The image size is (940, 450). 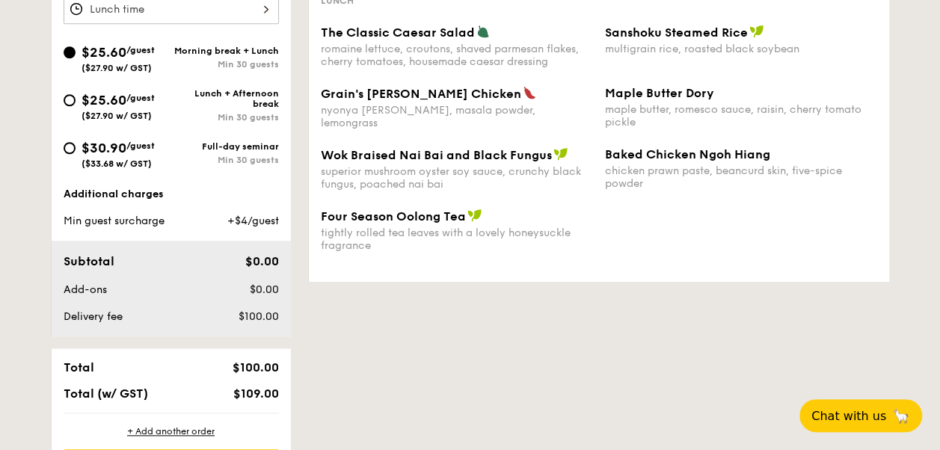 I want to click on span: Subtotal, so click(x=89, y=261).